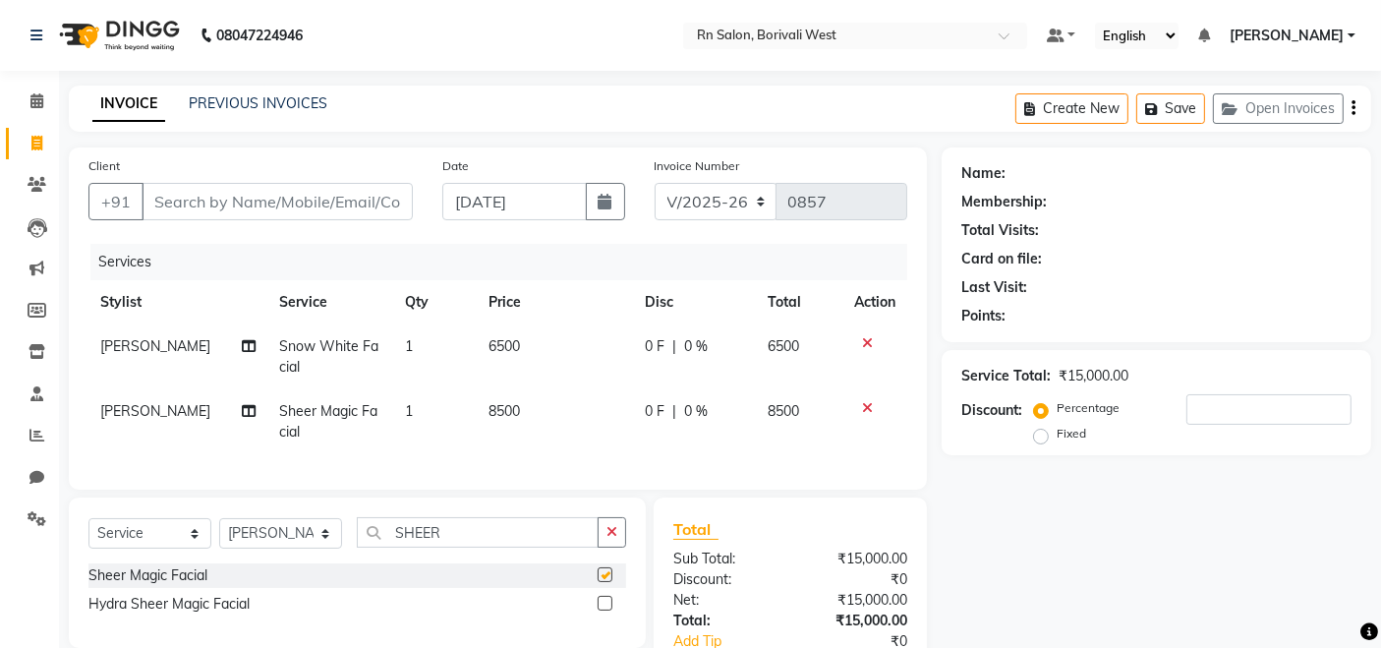  Describe the element at coordinates (1004, 202) in the screenshot. I see `div: Membership:` at that location.